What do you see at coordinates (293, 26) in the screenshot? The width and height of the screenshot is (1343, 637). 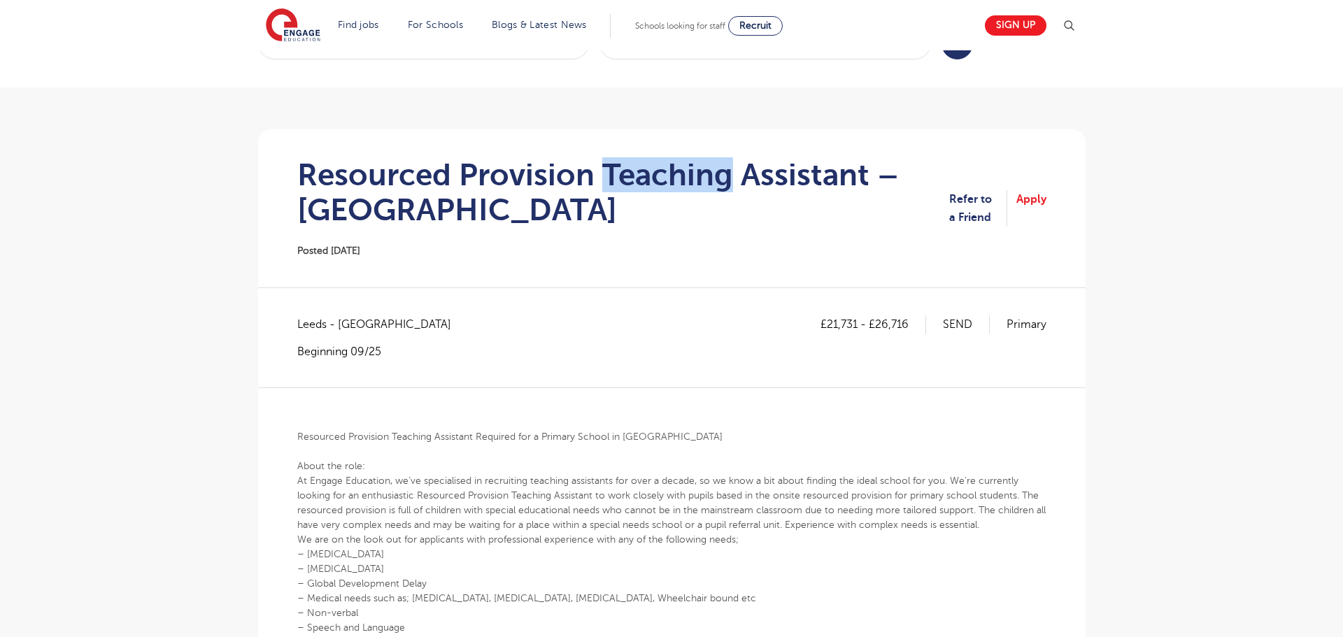 I see `img: Engage Education` at bounding box center [293, 26].